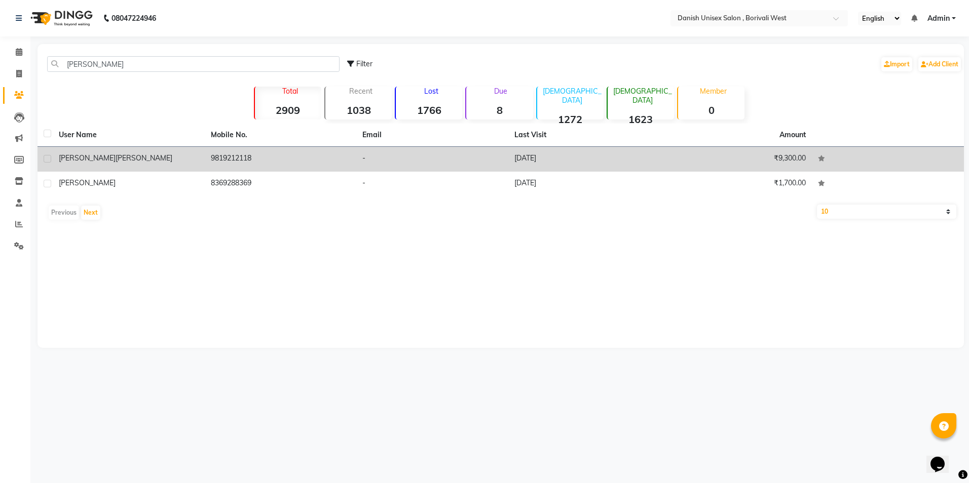 This screenshot has height=483, width=969. I want to click on strong: 1766, so click(429, 110).